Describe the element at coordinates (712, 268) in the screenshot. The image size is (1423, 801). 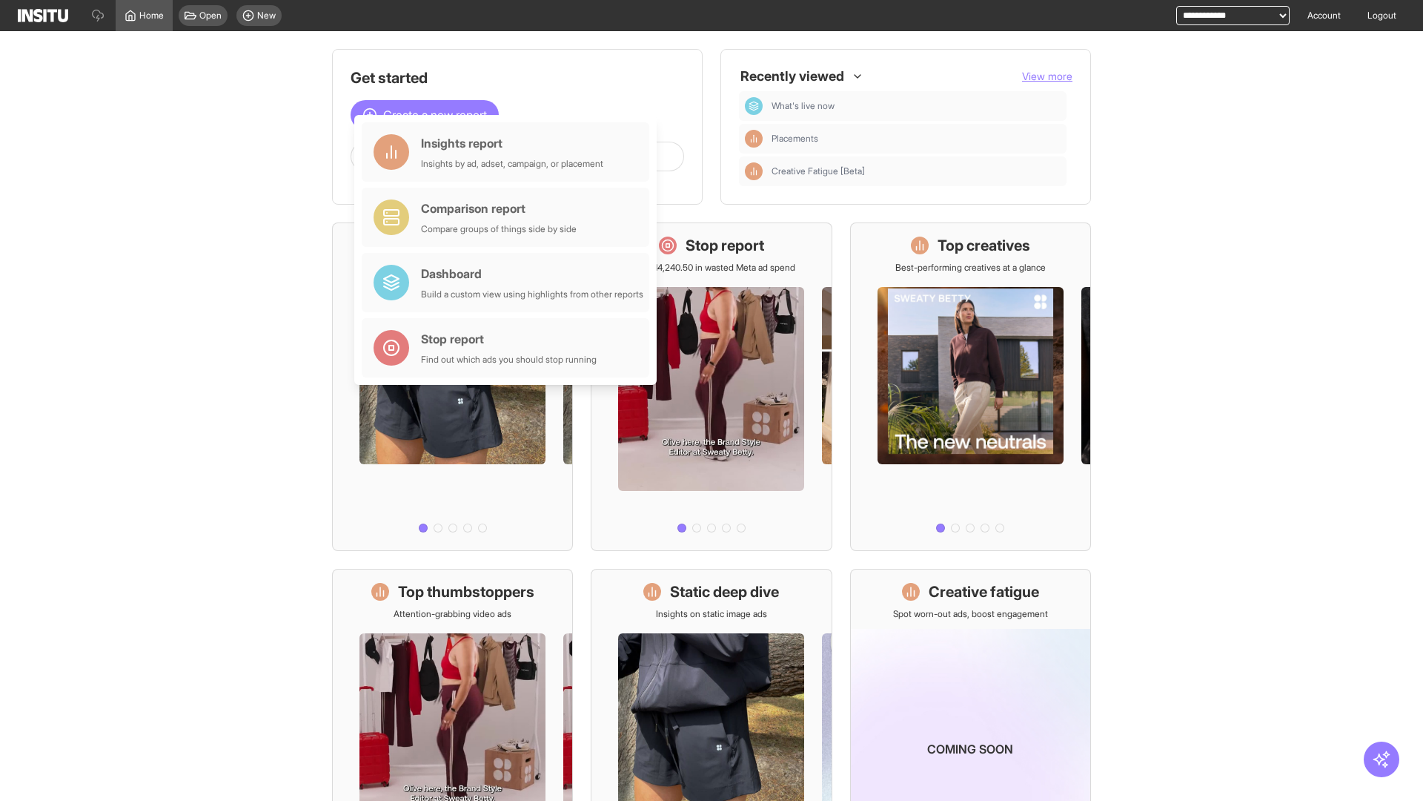
I see `p: Save £14,240.50 in wasted Meta ad spend` at that location.